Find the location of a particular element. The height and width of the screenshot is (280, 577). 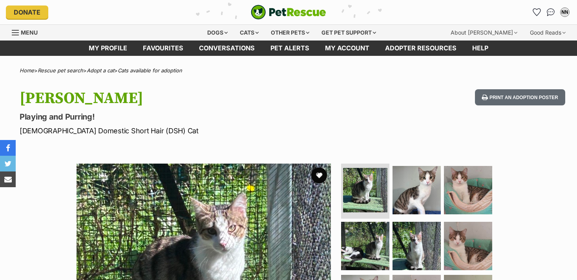

span: Menu is located at coordinates (29, 32).